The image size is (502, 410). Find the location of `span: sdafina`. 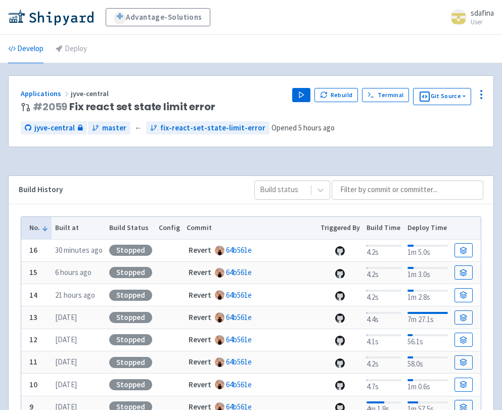

span: sdafina is located at coordinates (482, 13).